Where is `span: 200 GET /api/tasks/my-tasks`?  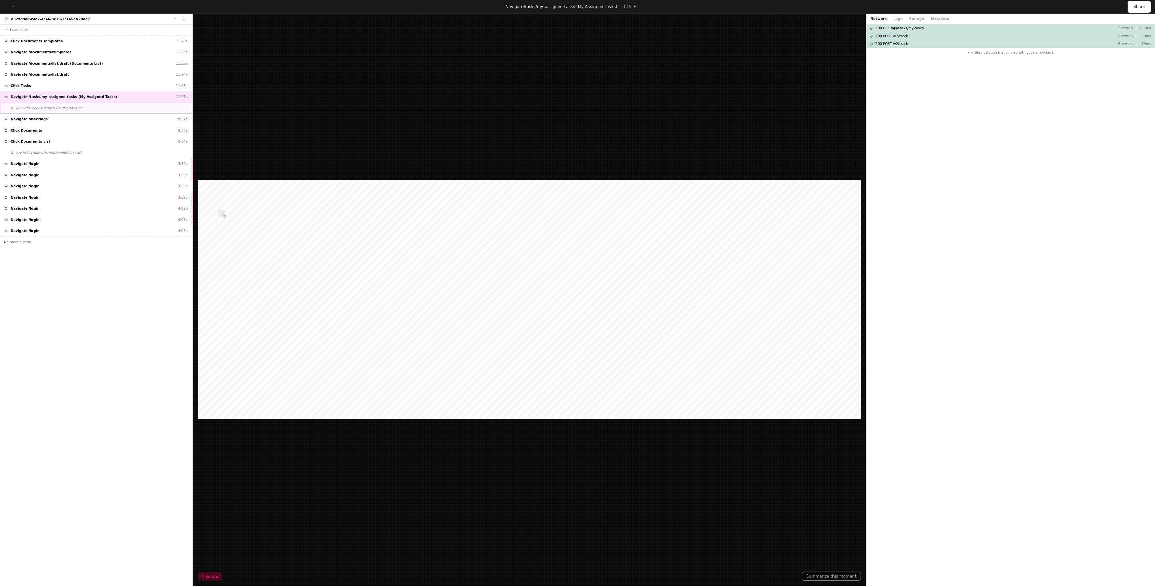 span: 200 GET /api/tasks/my-tasks is located at coordinates (900, 28).